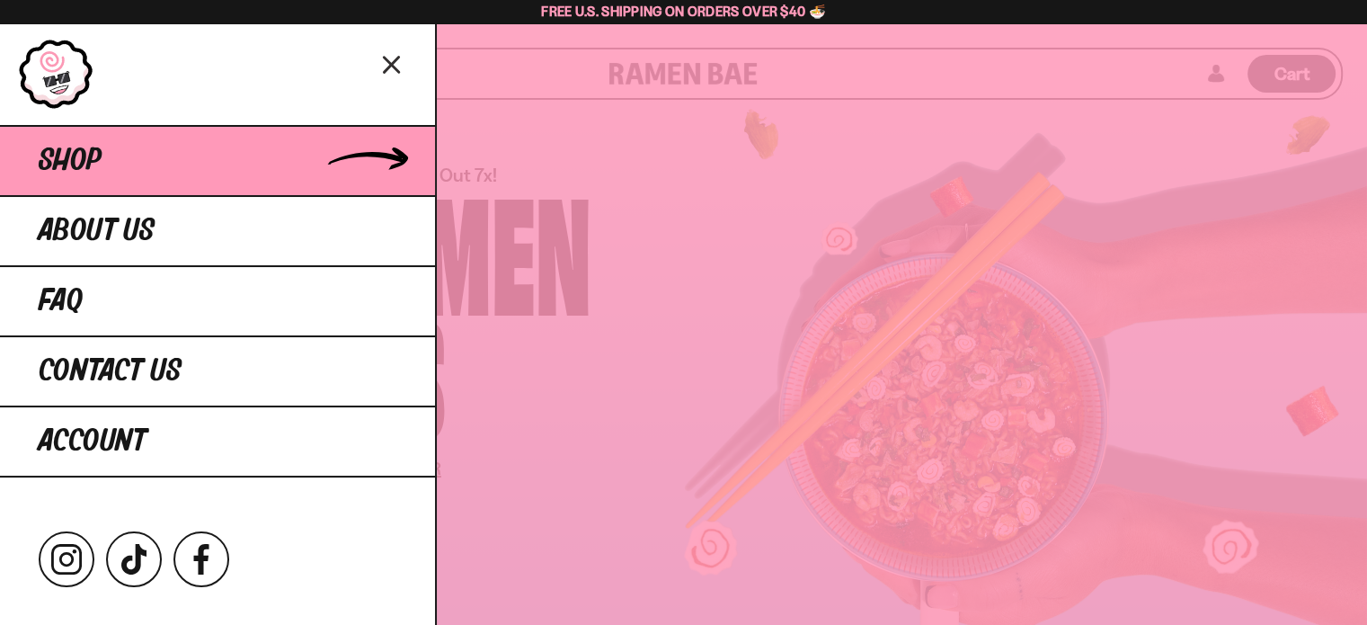 This screenshot has height=625, width=1367. What do you see at coordinates (110, 371) in the screenshot?
I see `span: Contact Us` at bounding box center [110, 371].